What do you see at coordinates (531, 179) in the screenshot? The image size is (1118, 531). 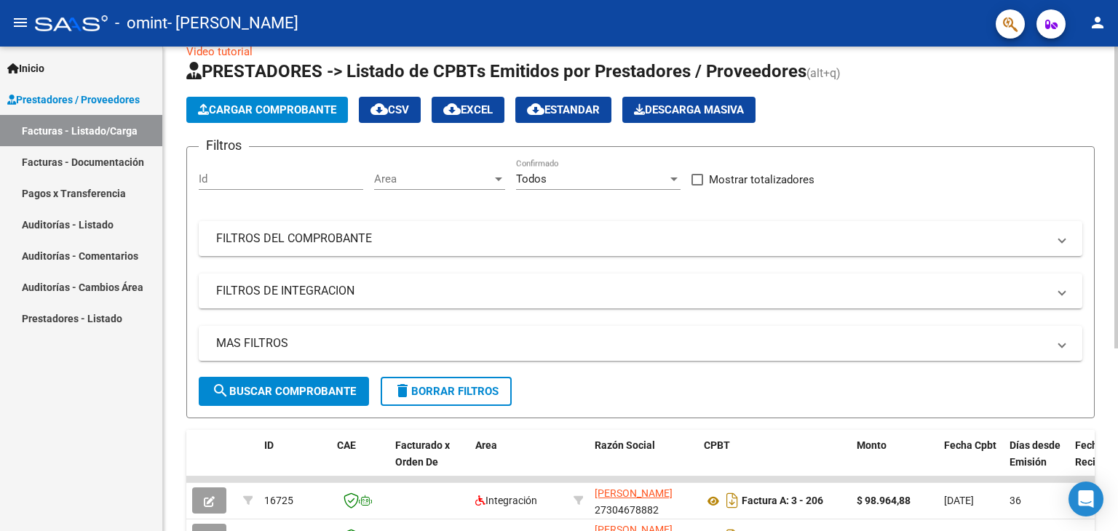 I see `span: Todos` at bounding box center [531, 179].